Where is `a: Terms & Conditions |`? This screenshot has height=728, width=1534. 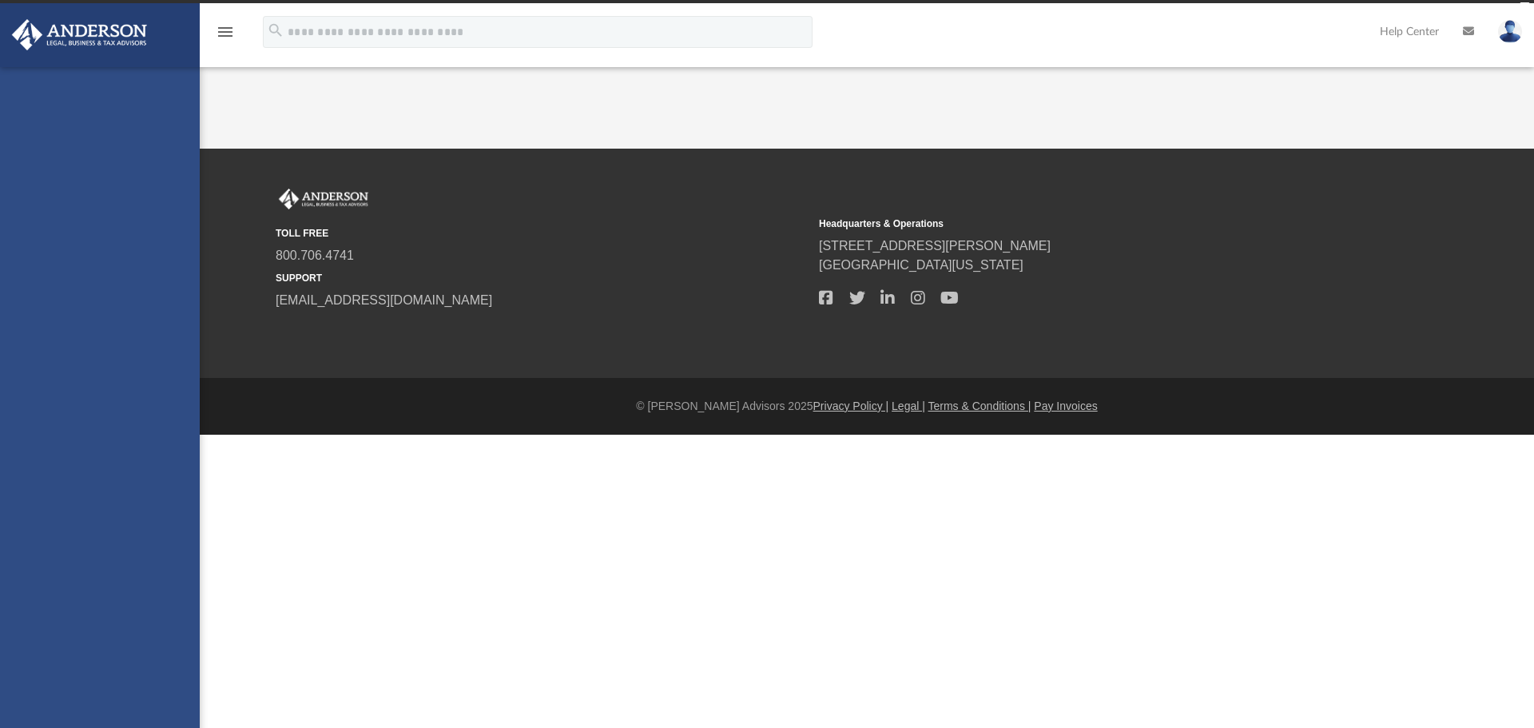 a: Terms & Conditions | is located at coordinates (980, 406).